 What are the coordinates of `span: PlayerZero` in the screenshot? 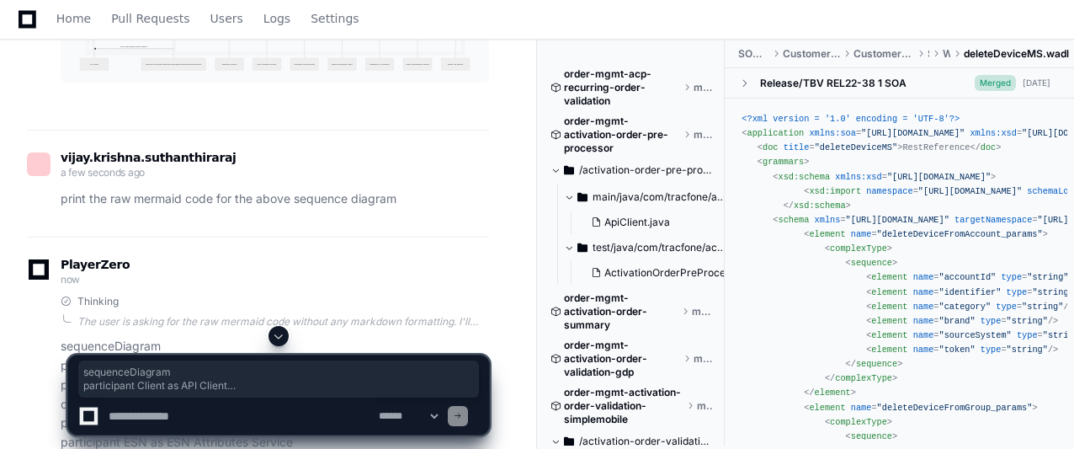 It's located at (95, 264).